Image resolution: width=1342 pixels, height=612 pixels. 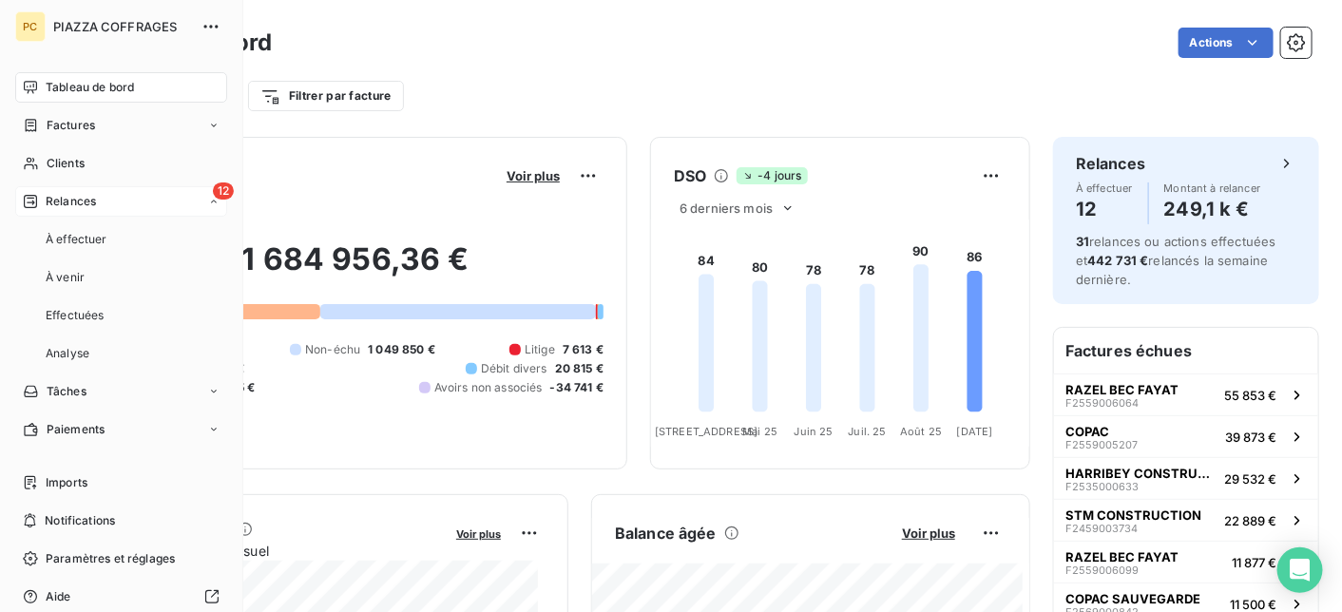 I want to click on h2: 1 684 956,36 €, so click(x=355, y=269).